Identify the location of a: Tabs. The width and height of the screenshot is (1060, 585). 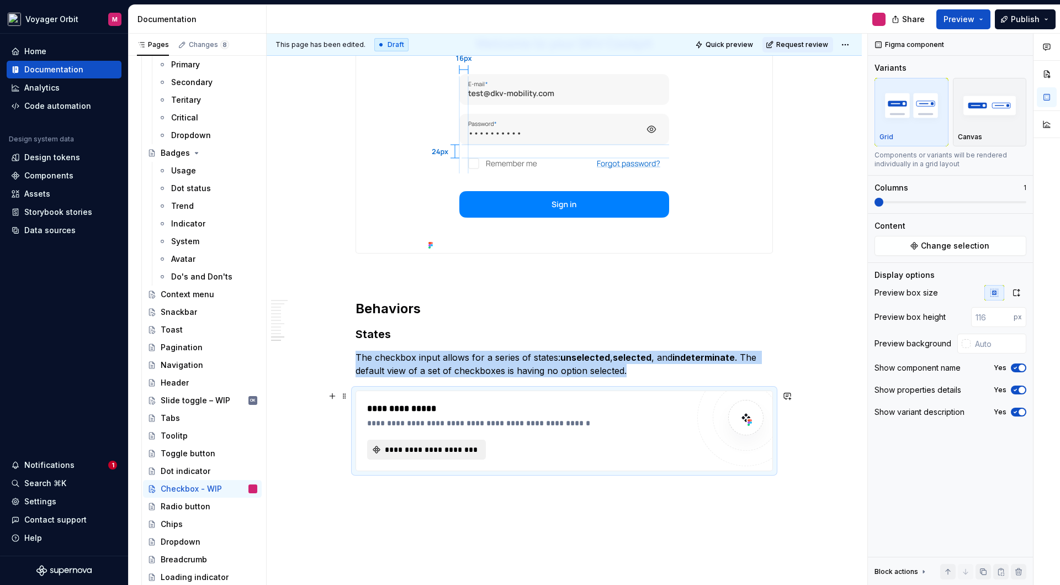
(202, 418).